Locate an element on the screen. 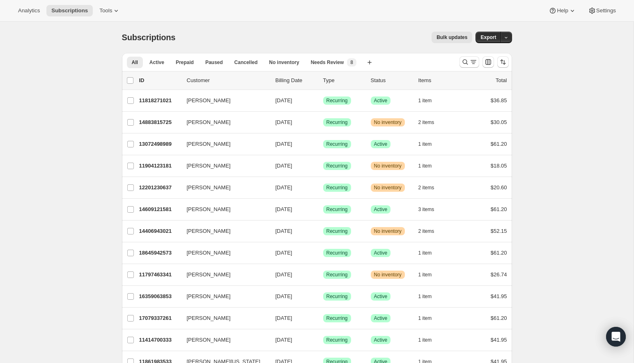 The height and width of the screenshot is (363, 634). p: ID is located at coordinates (160, 80).